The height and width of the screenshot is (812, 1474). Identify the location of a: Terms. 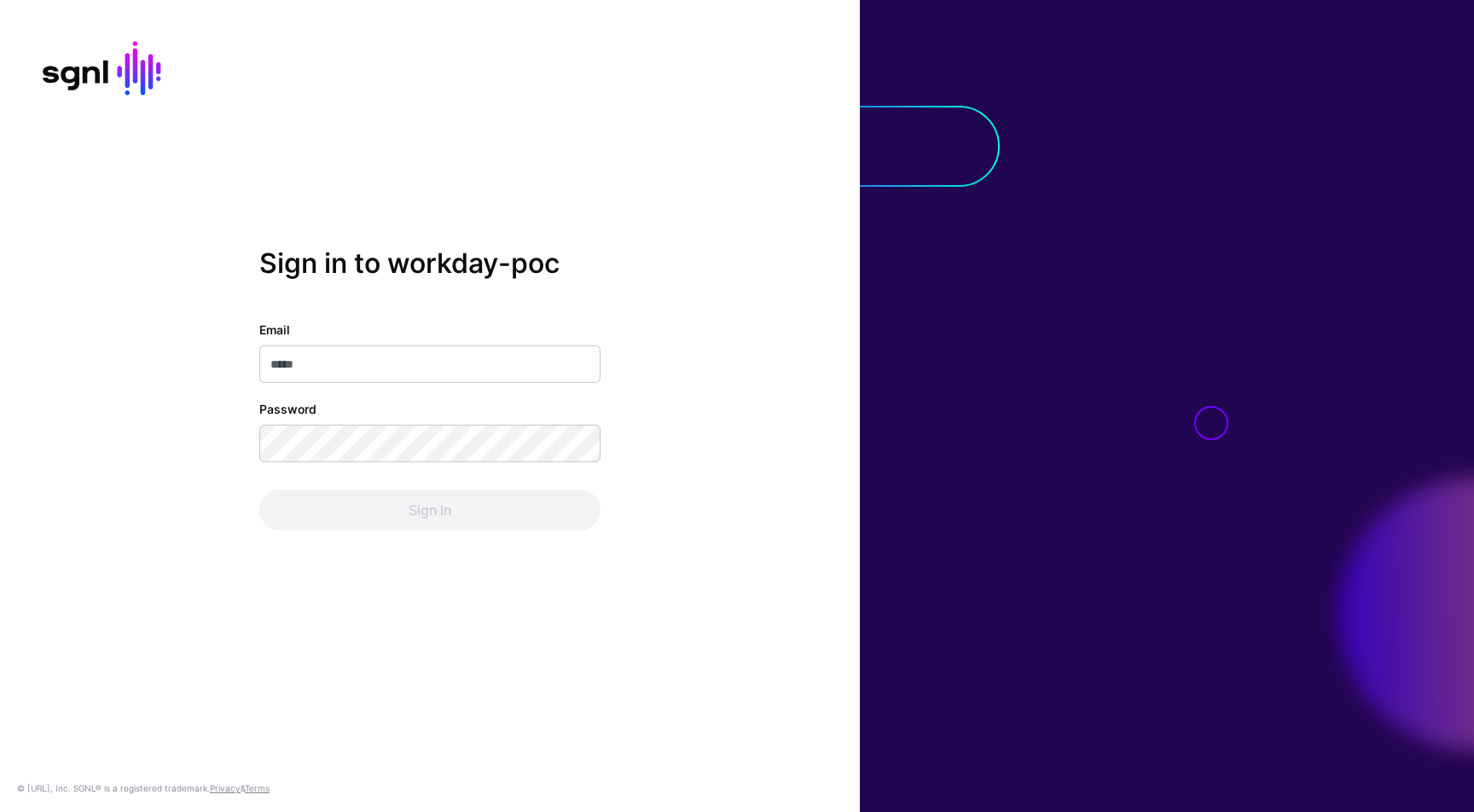
(257, 788).